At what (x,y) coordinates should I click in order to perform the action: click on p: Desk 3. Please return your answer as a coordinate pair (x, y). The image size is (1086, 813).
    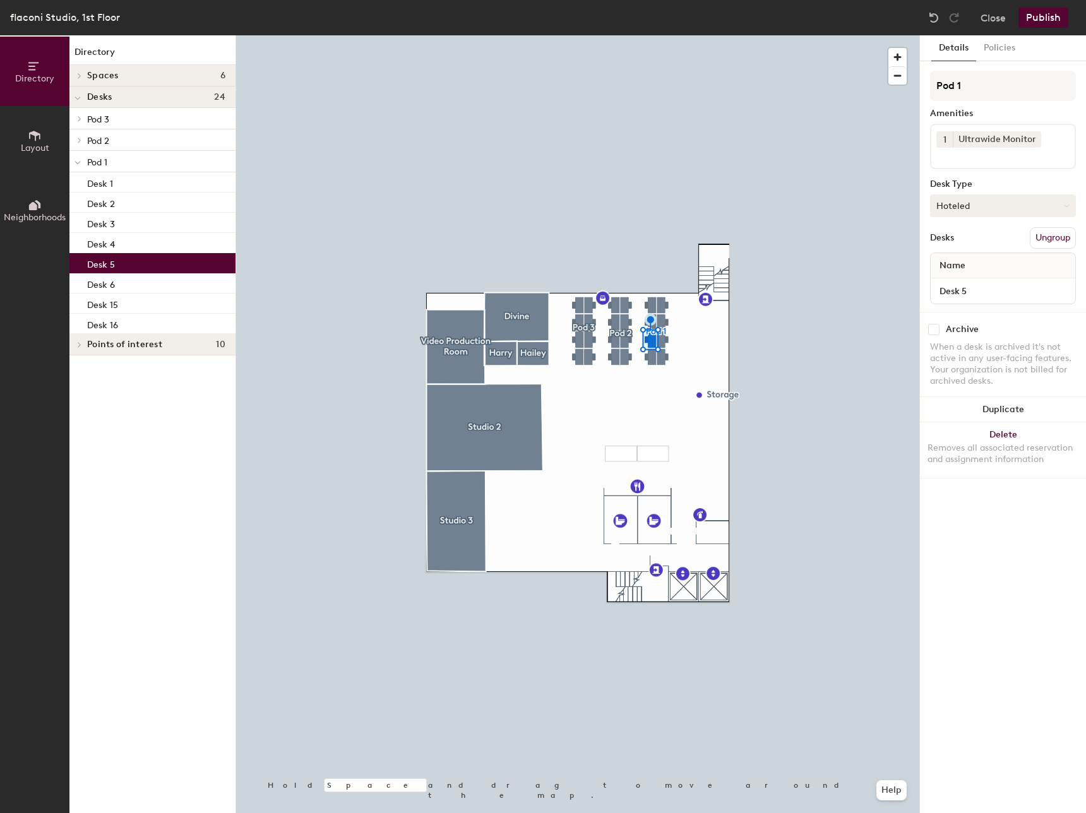
    Looking at the image, I should click on (101, 222).